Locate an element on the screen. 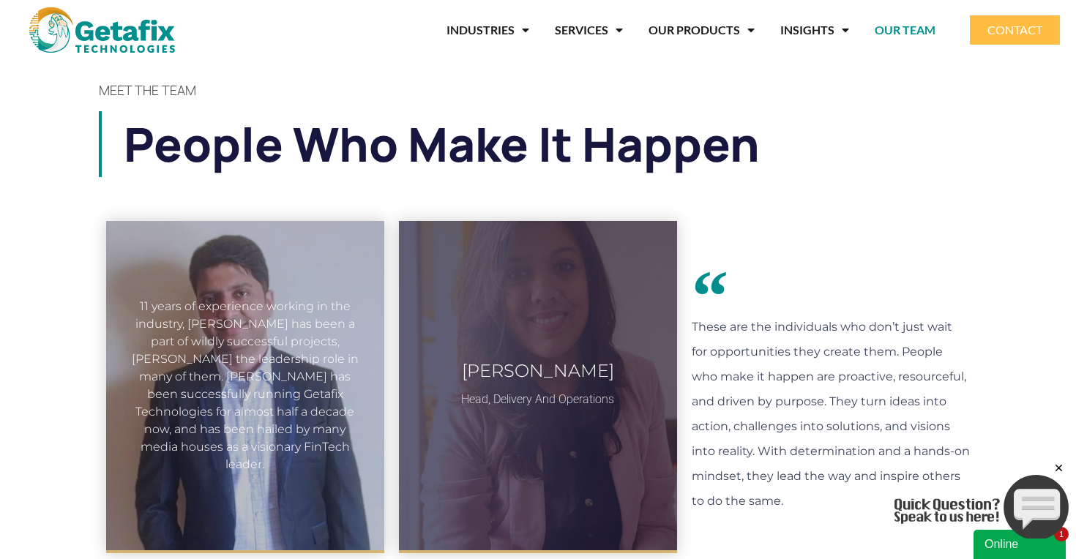 The width and height of the screenshot is (1076, 559). p: These are the individuals who don’t just wait for opportunities they create them. People who make... is located at coordinates (831, 414).